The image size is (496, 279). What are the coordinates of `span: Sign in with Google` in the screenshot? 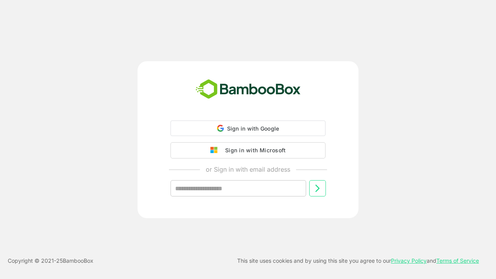 It's located at (253, 128).